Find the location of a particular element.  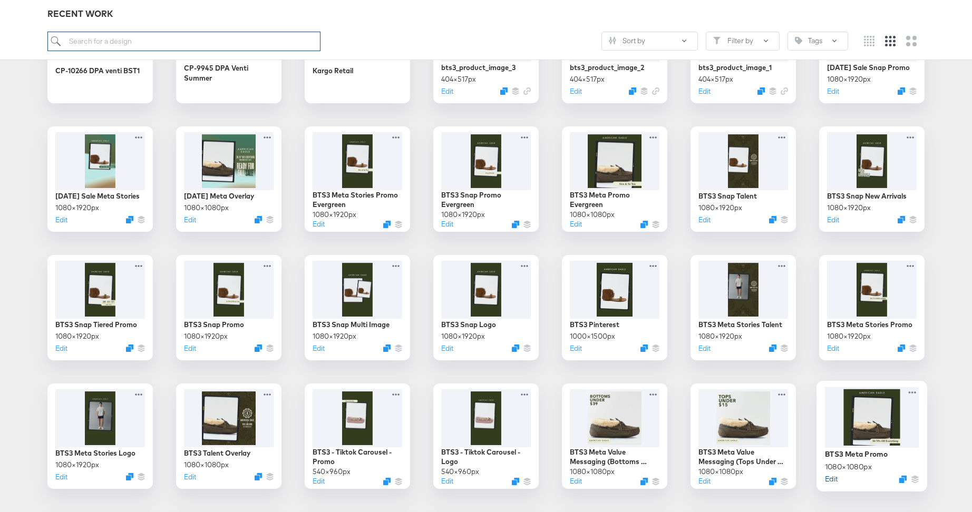

div: BTS3 Snap Promo Evergreen1080×1920pxEditDuplicate is located at coordinates (486, 179).